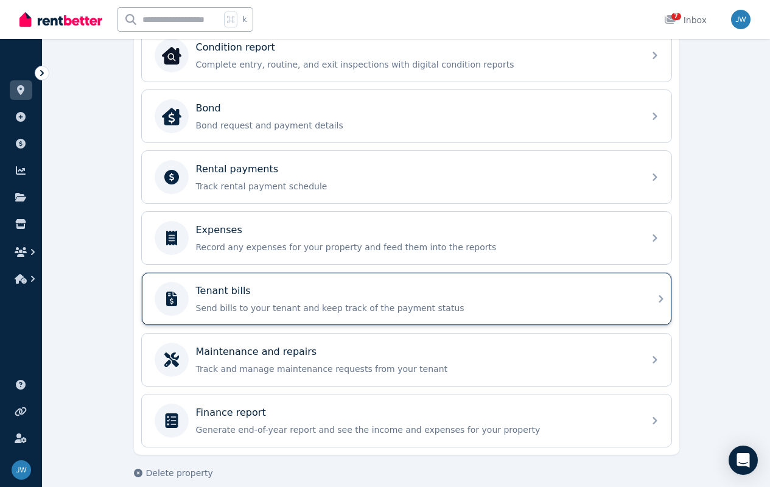 Image resolution: width=770 pixels, height=487 pixels. Describe the element at coordinates (208, 108) in the screenshot. I see `p: Bond` at that location.